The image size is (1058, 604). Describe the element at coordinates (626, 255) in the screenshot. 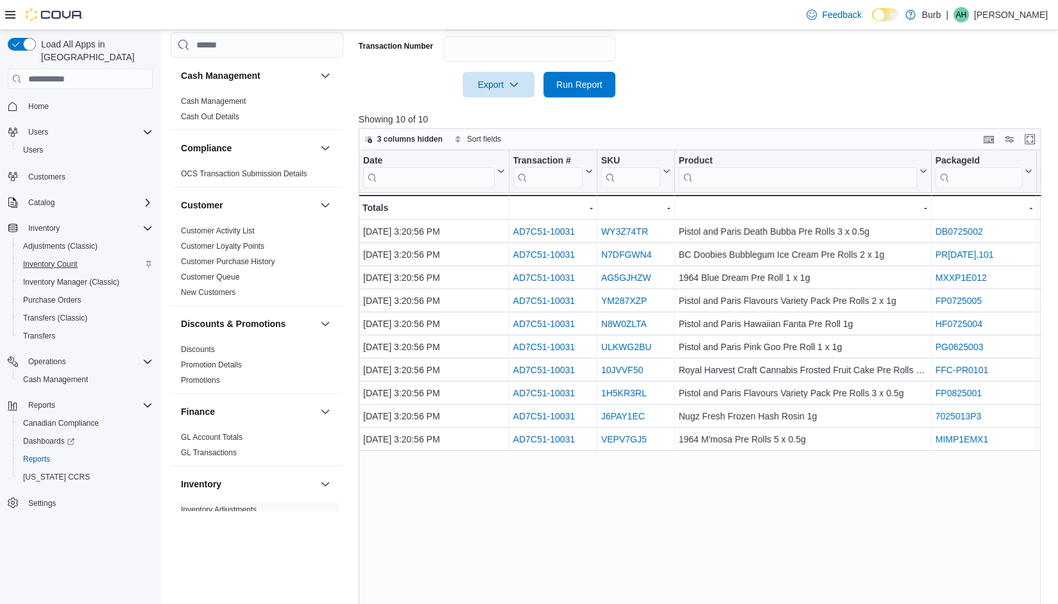

I see `a: N7DFGWN4` at that location.